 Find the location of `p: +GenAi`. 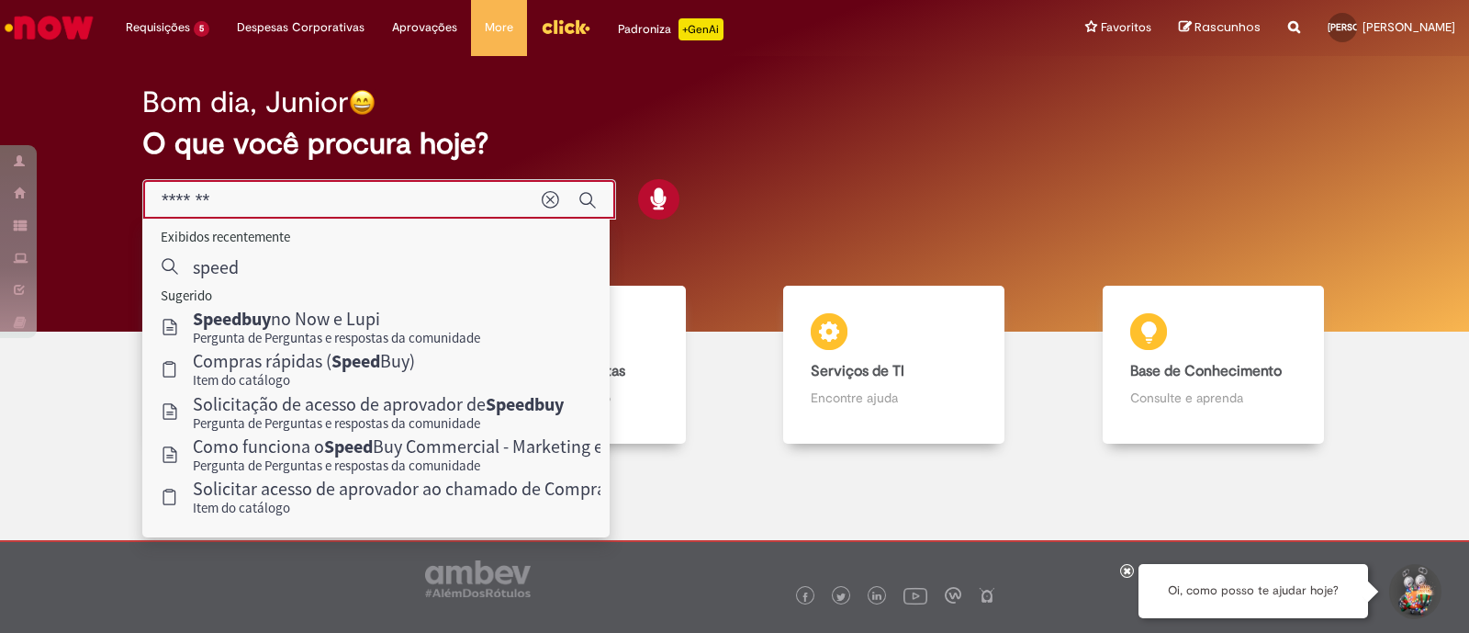

p: +GenAi is located at coordinates (700, 29).